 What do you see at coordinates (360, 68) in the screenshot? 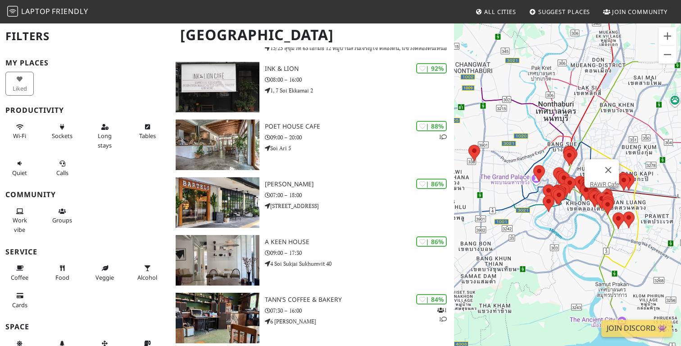
I see `h3: Ink & Lion` at bounding box center [360, 68].